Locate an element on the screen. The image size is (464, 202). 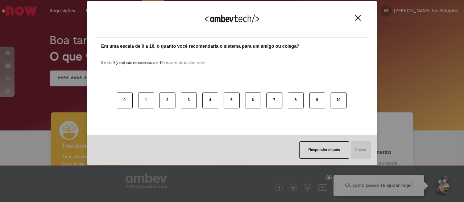
button: 3 is located at coordinates (189, 101).